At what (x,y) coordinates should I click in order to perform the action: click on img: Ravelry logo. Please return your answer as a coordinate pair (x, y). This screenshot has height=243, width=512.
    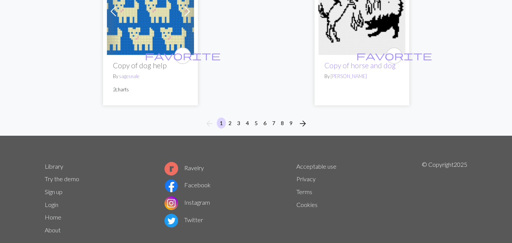
    Looking at the image, I should click on (171, 169).